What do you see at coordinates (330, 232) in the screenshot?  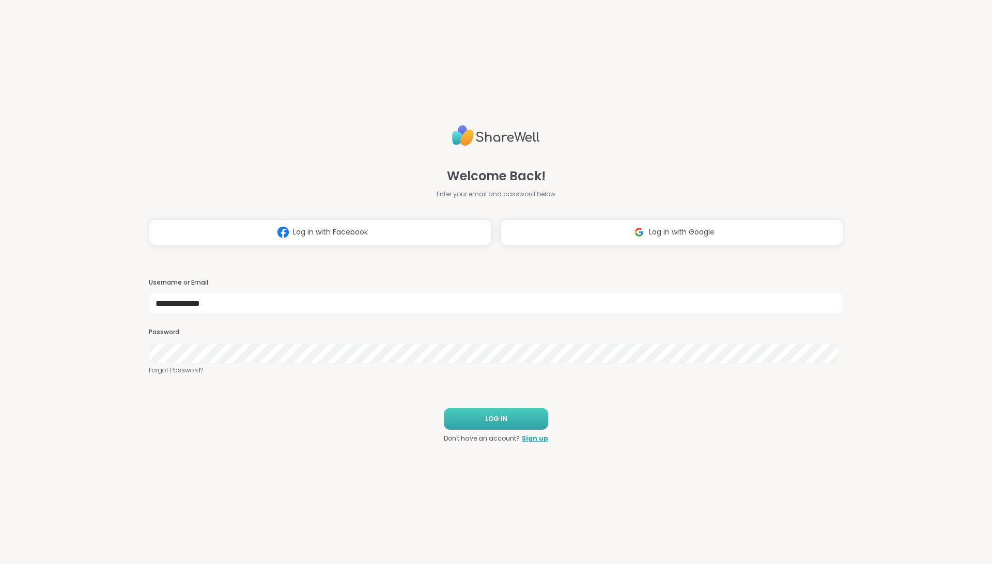 I see `span: Log in with Facebook` at bounding box center [330, 232].